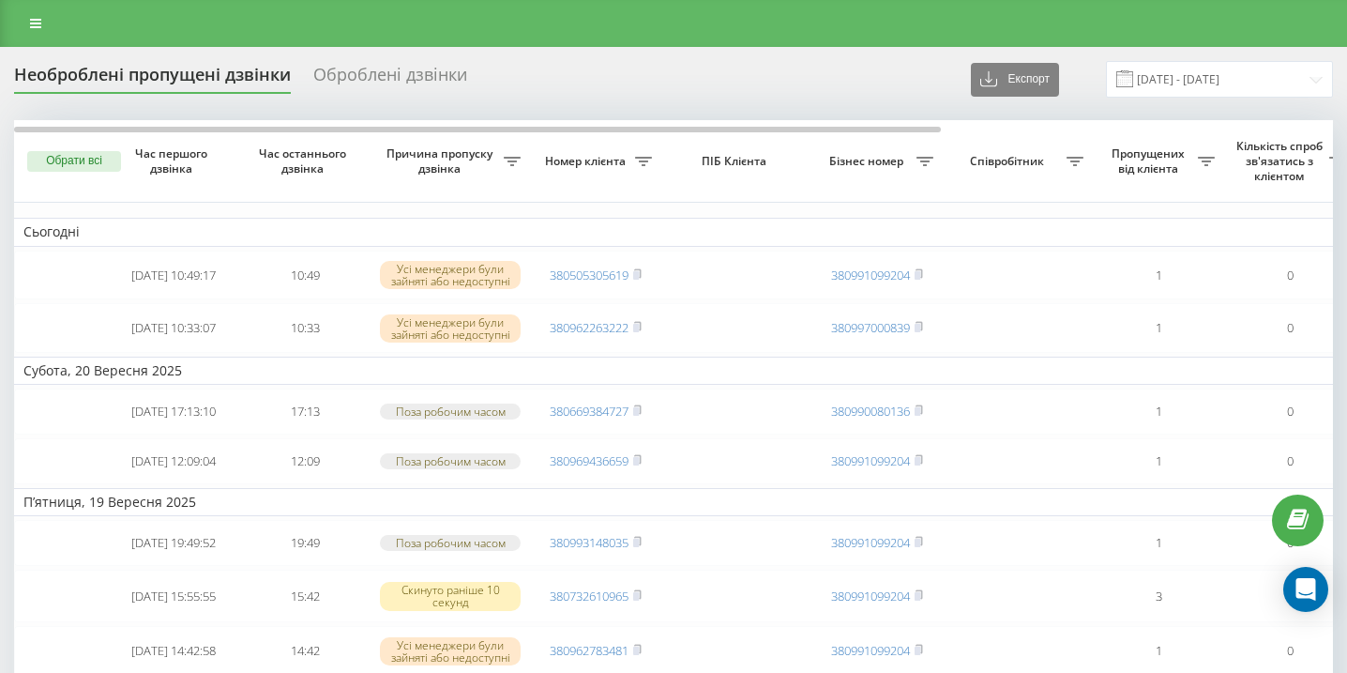  What do you see at coordinates (74, 161) in the screenshot?
I see `button: Обрати всі` at bounding box center [74, 161].